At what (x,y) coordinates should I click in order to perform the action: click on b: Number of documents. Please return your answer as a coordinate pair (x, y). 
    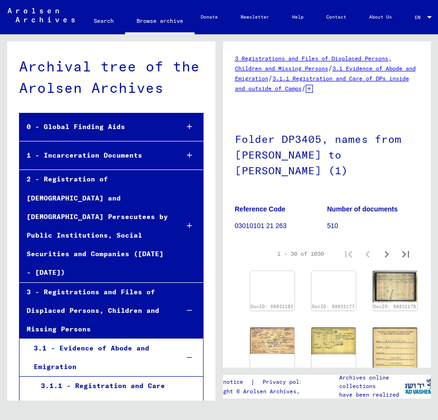
    Looking at the image, I should click on (362, 209).